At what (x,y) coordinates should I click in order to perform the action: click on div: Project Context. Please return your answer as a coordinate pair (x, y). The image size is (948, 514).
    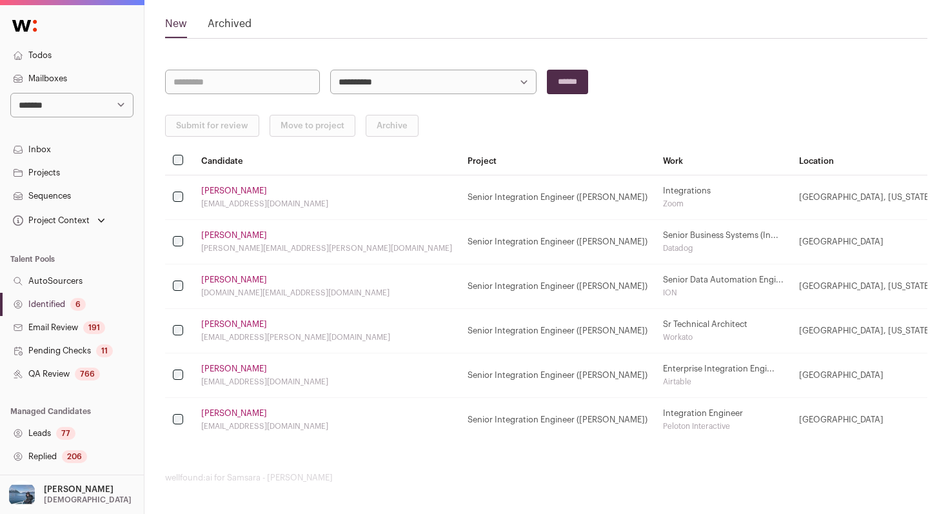
    Looking at the image, I should click on (50, 221).